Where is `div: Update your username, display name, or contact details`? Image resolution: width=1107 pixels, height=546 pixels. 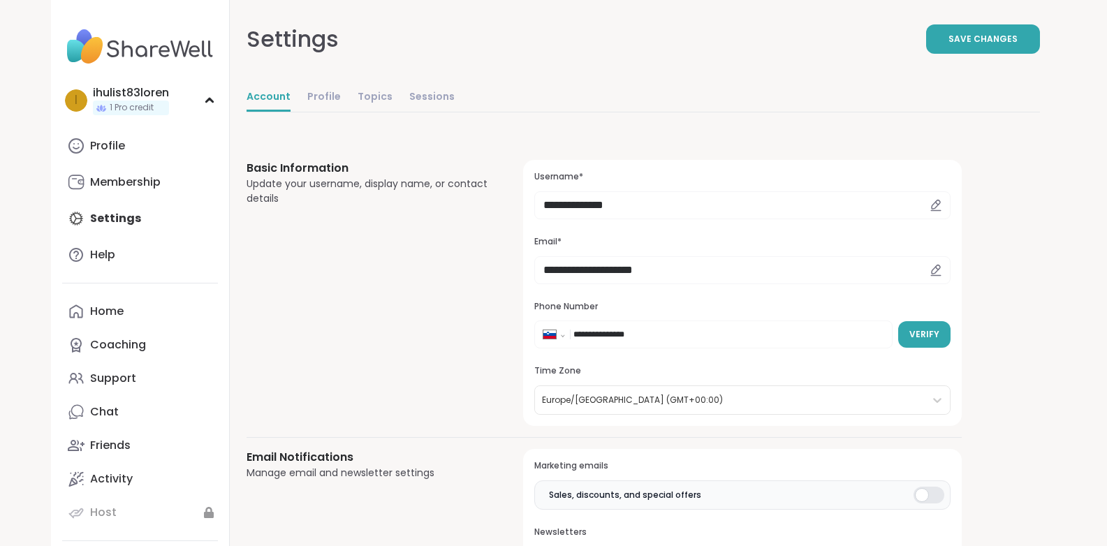
div: Update your username, display name, or contact details is located at coordinates (368, 191).